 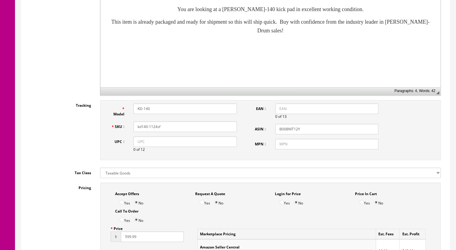 What do you see at coordinates (61, 187) in the screenshot?
I see `label: Pricing` at bounding box center [61, 187].